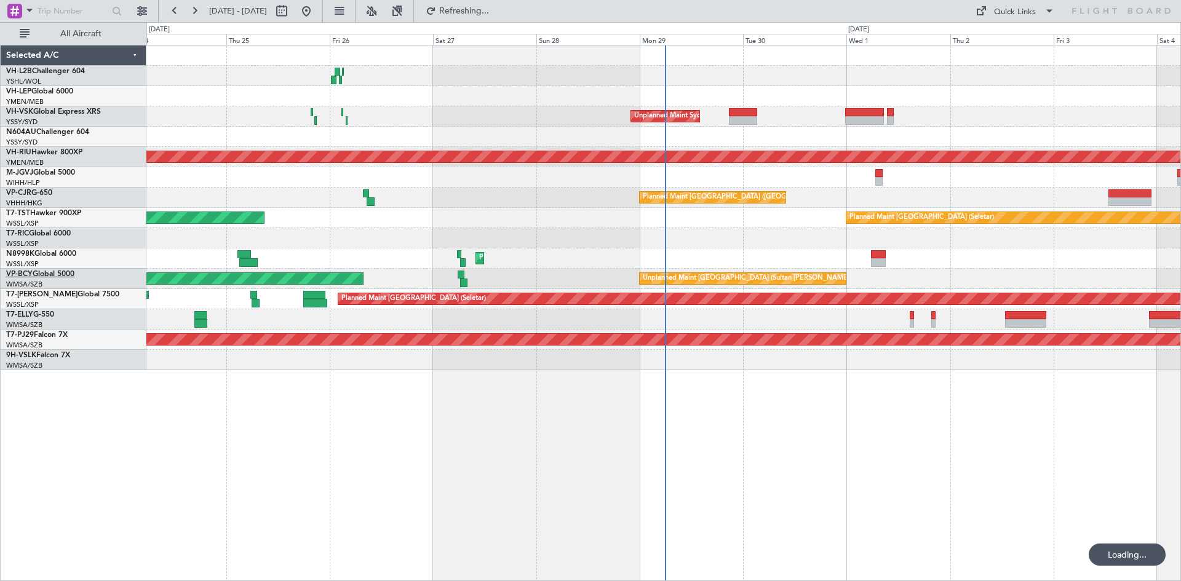  I want to click on a: VP-CJRG-650, so click(29, 193).